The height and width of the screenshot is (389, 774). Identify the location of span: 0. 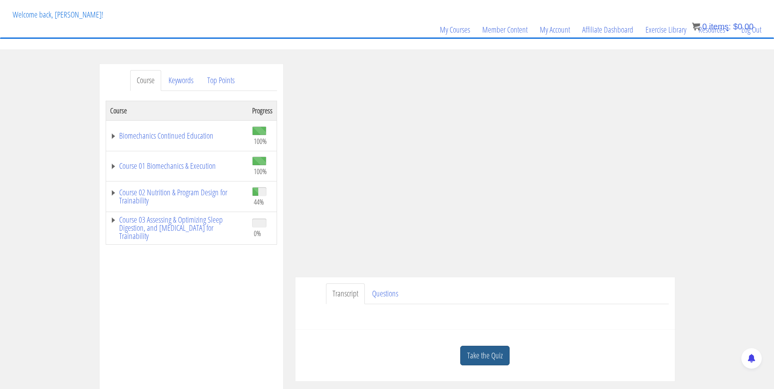
(704, 27).